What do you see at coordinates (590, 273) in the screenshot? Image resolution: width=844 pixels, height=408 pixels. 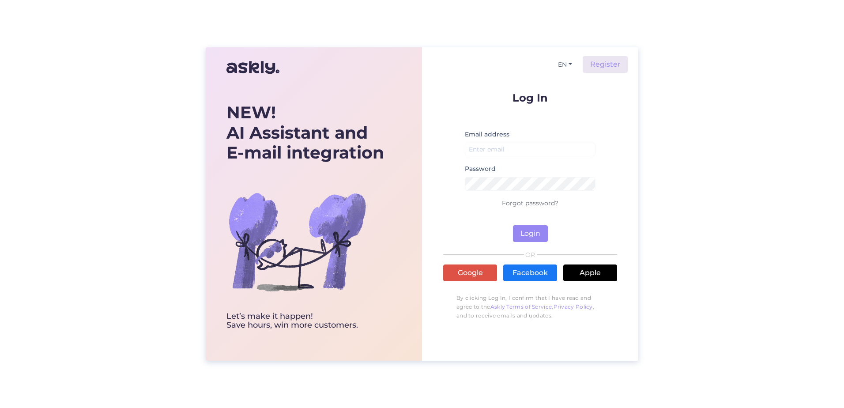 I see `a: Apple` at bounding box center [590, 273].